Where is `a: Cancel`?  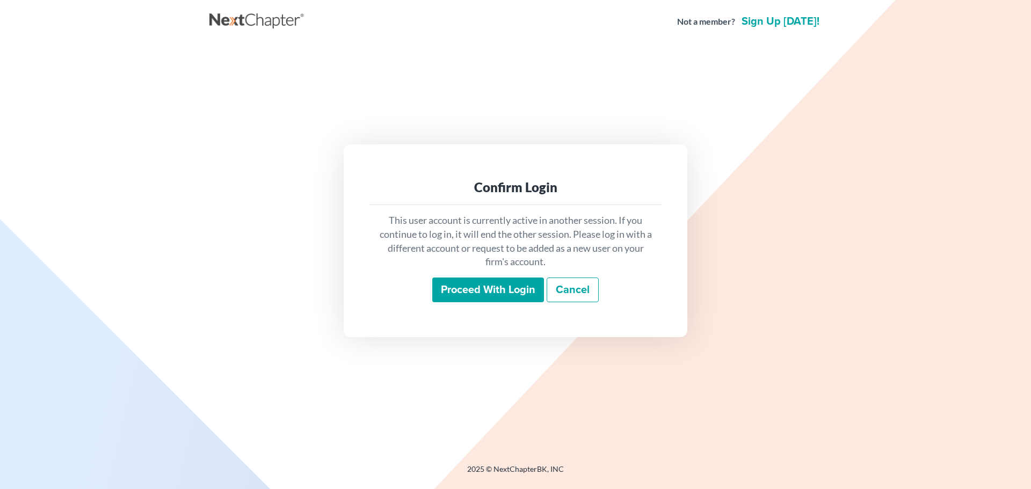
a: Cancel is located at coordinates (572, 290).